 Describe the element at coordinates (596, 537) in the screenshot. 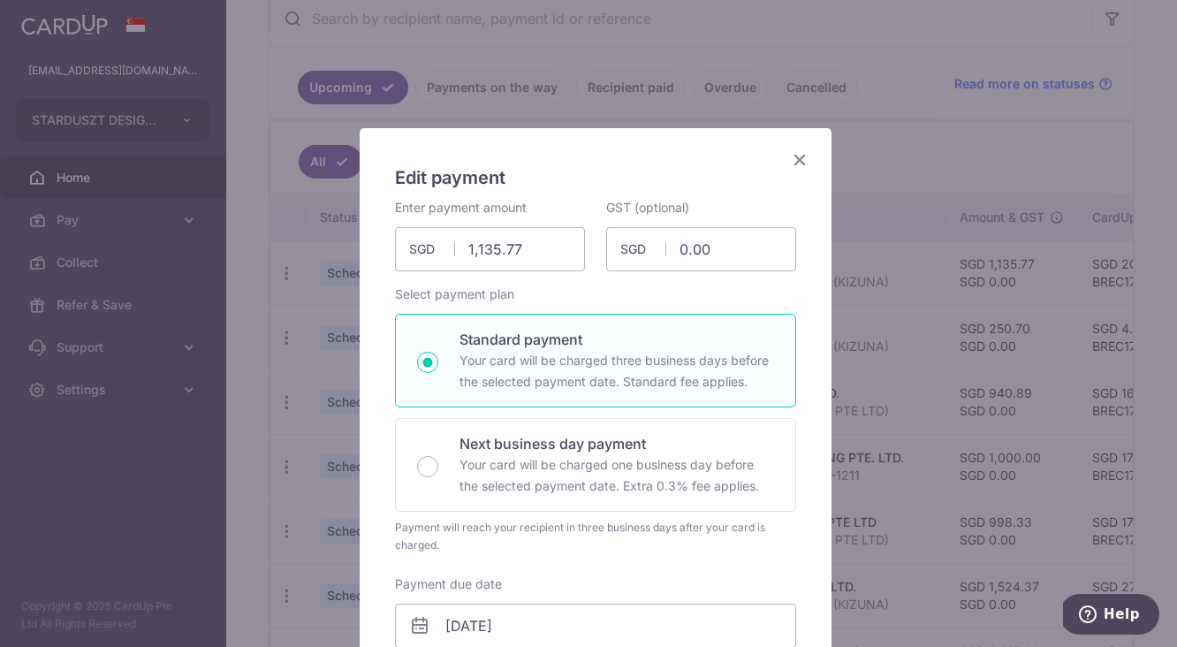

I see `div: Payment will reach your recipient in three business days after your card is charged.` at that location.